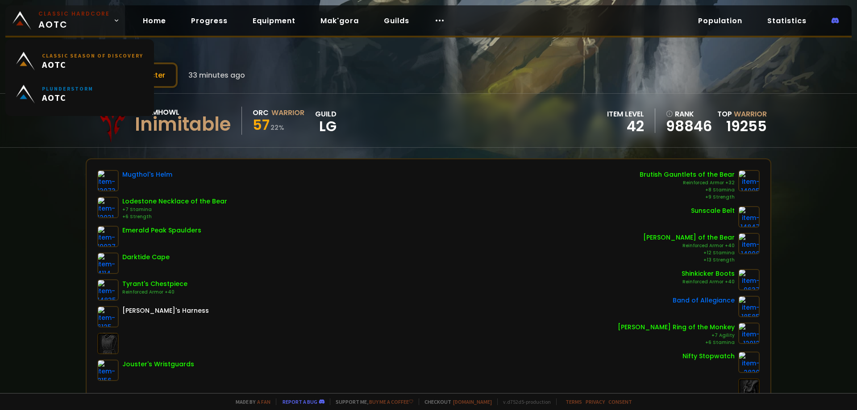 This screenshot has height=410, width=857. Describe the element at coordinates (261, 112) in the screenshot. I see `div: Orc` at that location.